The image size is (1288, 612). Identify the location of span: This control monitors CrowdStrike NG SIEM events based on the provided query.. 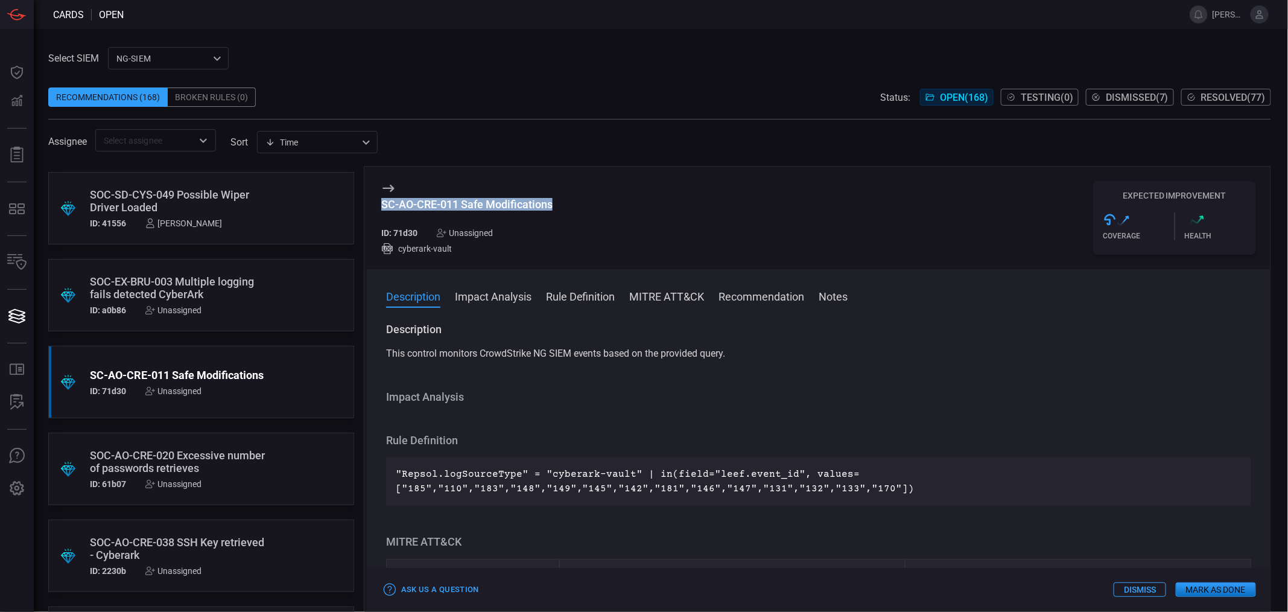
(556, 353).